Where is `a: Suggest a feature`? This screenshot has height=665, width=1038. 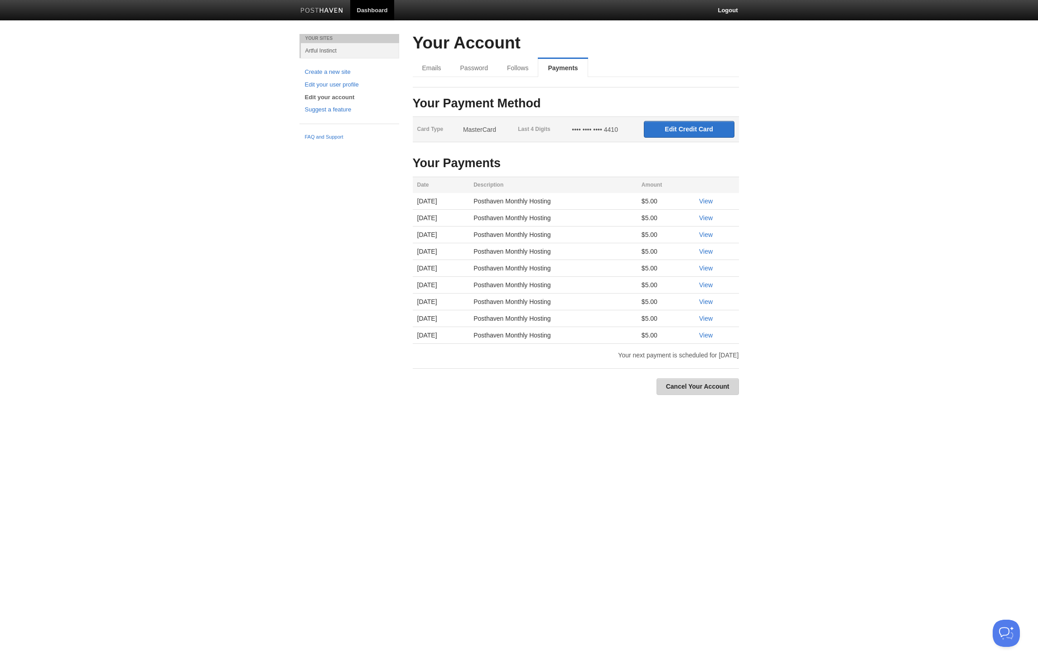
a: Suggest a feature is located at coordinates (349, 110).